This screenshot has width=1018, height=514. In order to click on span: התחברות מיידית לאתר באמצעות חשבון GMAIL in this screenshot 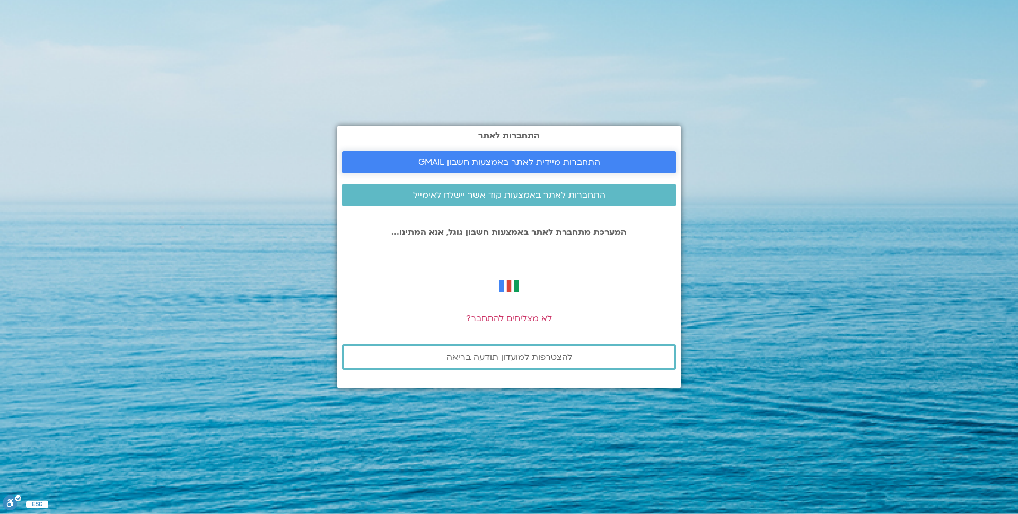, I will do `click(509, 162)`.